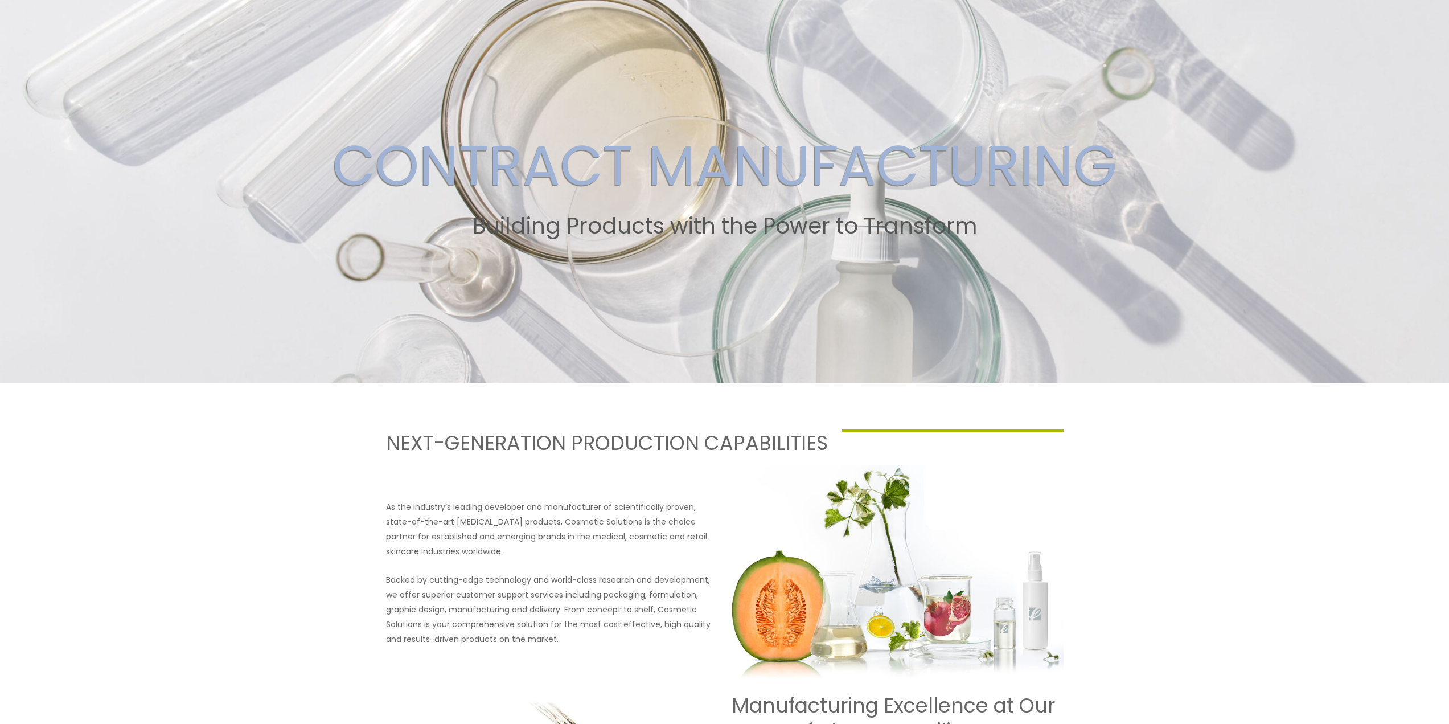  Describe the element at coordinates (552, 529) in the screenshot. I see `p: As the industry’s leading developer and manufacturer of scientifically proven, state-of-the-art [...` at that location.